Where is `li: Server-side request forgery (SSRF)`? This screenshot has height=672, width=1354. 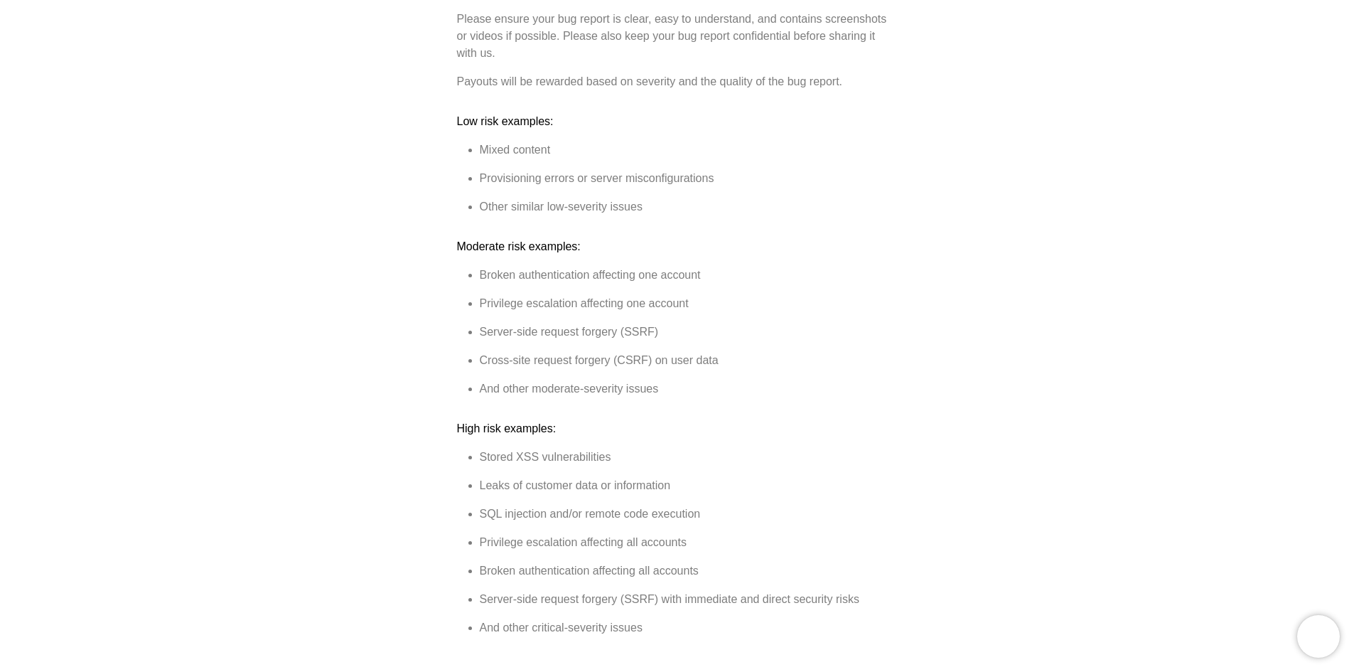
li: Server-side request forgery (SSRF) is located at coordinates (689, 332).